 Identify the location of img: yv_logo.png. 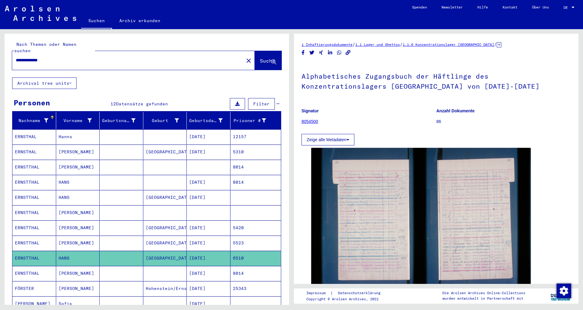
(561, 296).